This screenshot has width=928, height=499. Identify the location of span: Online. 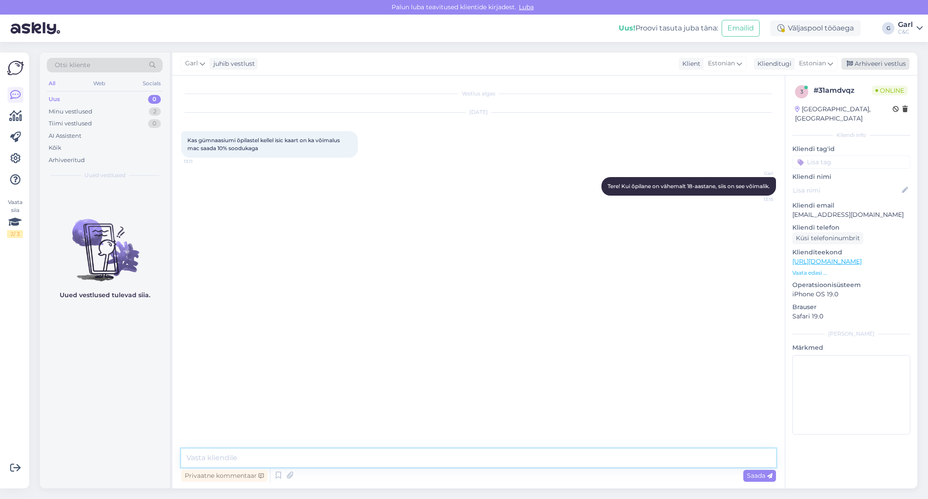
(890, 91).